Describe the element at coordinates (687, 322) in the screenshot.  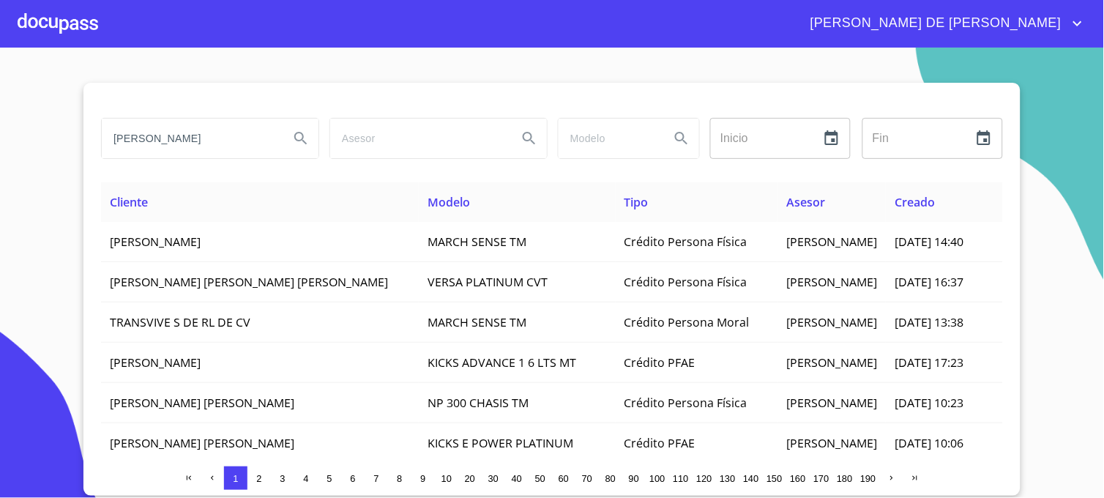
I see `span: Crédito Persona Moral` at that location.